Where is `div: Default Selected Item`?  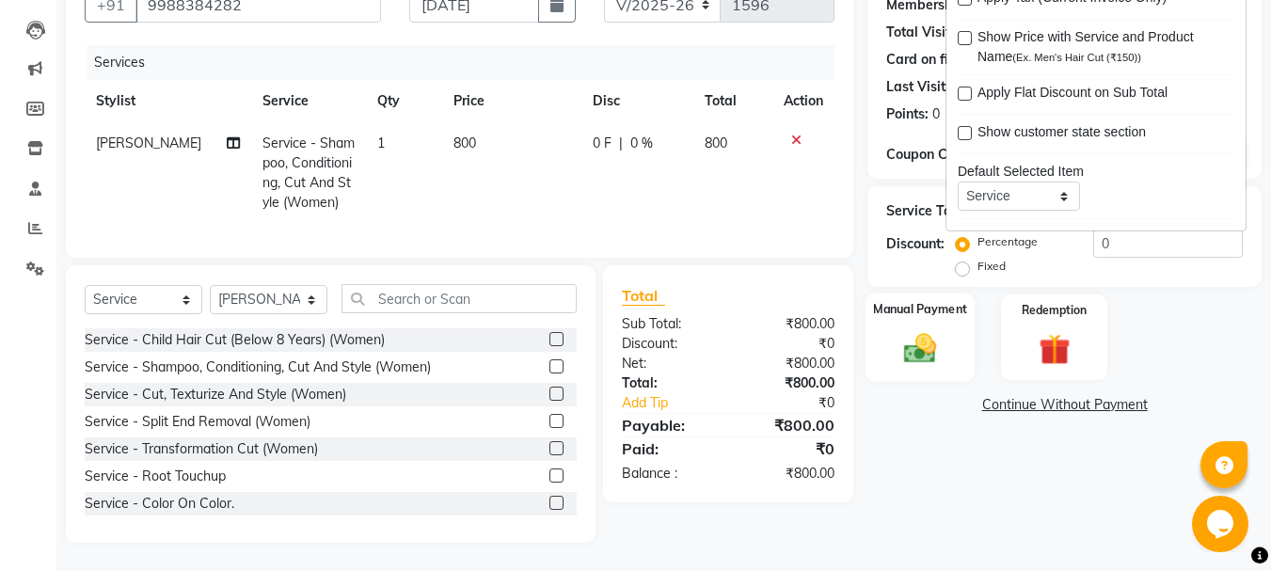 div: Default Selected Item is located at coordinates (1096, 171).